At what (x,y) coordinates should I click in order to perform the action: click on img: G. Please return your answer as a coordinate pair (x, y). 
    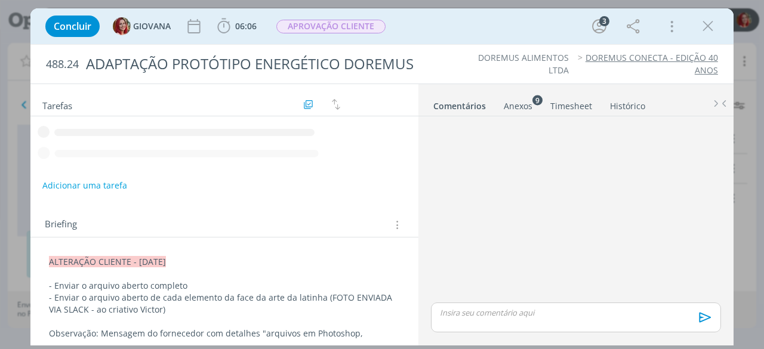
    Looking at the image, I should click on (122, 26).